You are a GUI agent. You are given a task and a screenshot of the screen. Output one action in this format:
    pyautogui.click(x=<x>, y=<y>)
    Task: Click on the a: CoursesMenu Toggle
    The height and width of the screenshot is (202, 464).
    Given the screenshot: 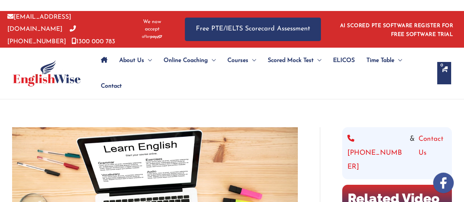 What is the action you would take?
    pyautogui.click(x=242, y=61)
    